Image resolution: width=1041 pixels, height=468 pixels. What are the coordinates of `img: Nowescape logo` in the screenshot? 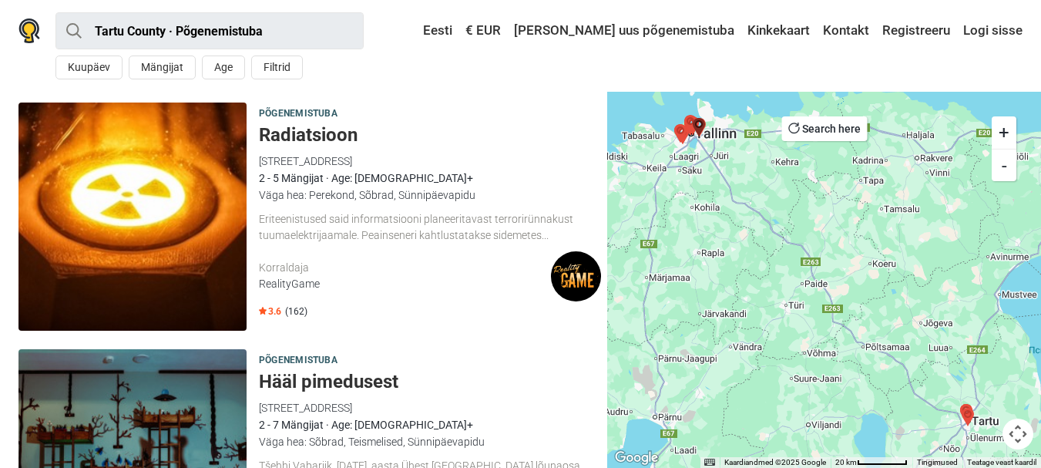 It's located at (29, 31).